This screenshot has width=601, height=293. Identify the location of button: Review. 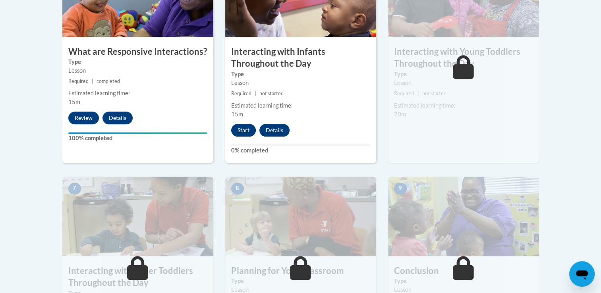
(83, 118).